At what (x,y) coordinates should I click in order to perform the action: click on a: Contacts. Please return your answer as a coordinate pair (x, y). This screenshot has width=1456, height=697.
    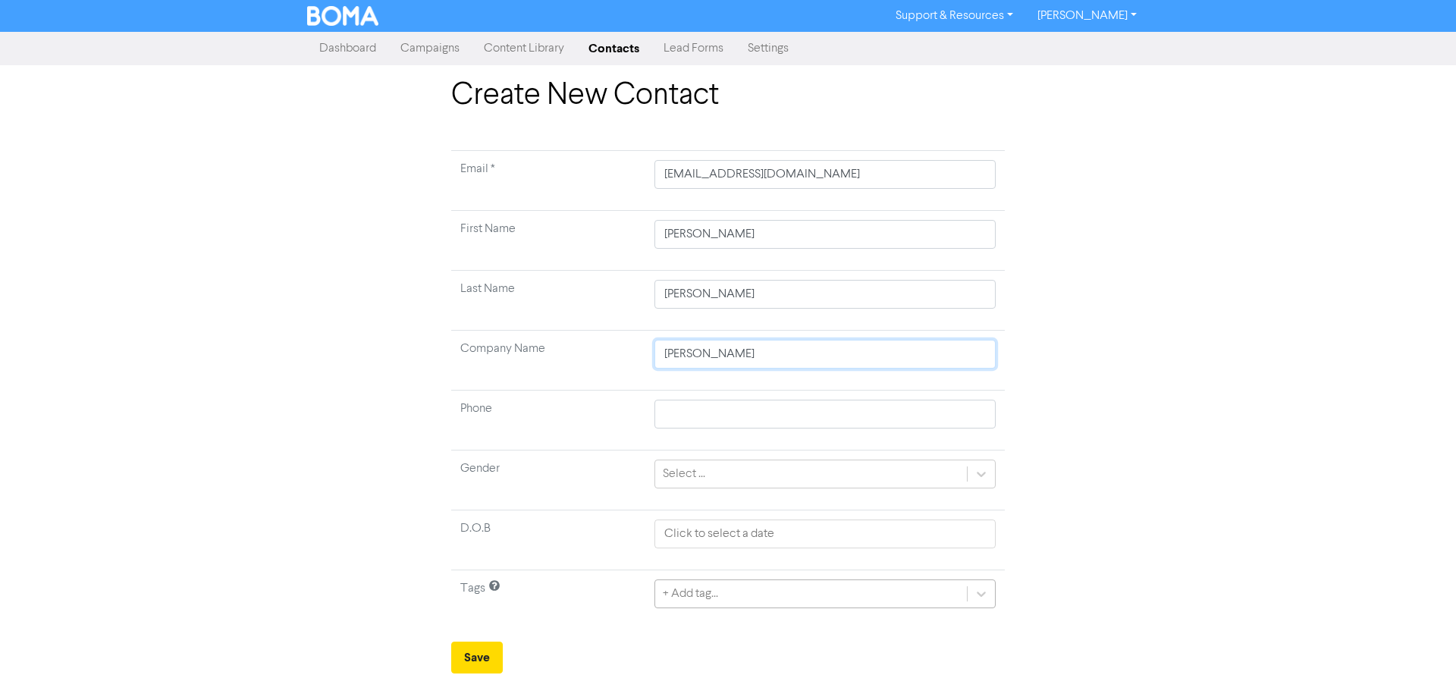
    Looking at the image, I should click on (614, 49).